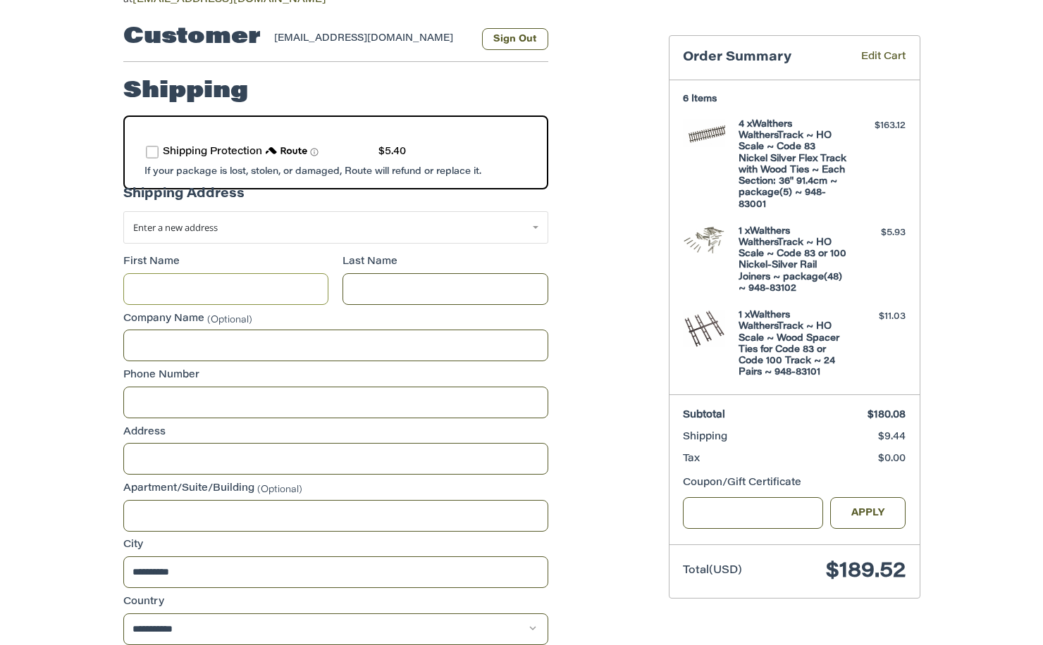  What do you see at coordinates (392, 152) in the screenshot?
I see `div: $5.40` at bounding box center [392, 152].